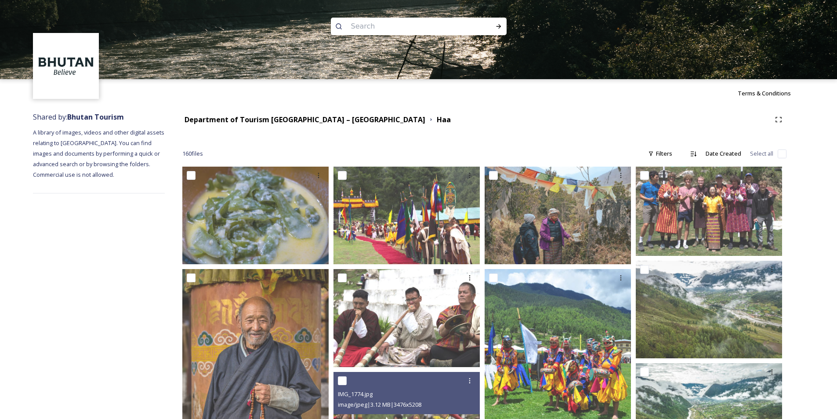 This screenshot has width=837, height=419. I want to click on span: IMG_1774.jpg, so click(355, 394).